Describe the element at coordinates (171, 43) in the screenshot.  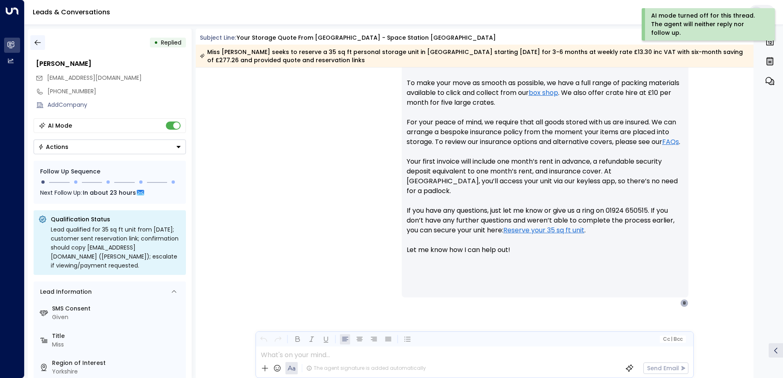
I see `span: Replied` at that location.